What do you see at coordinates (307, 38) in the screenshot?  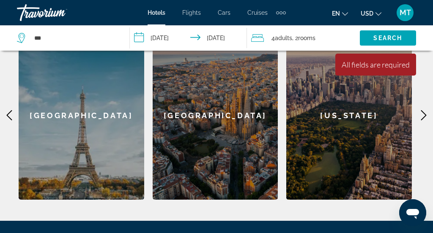 I see `span: rooms` at bounding box center [307, 38].